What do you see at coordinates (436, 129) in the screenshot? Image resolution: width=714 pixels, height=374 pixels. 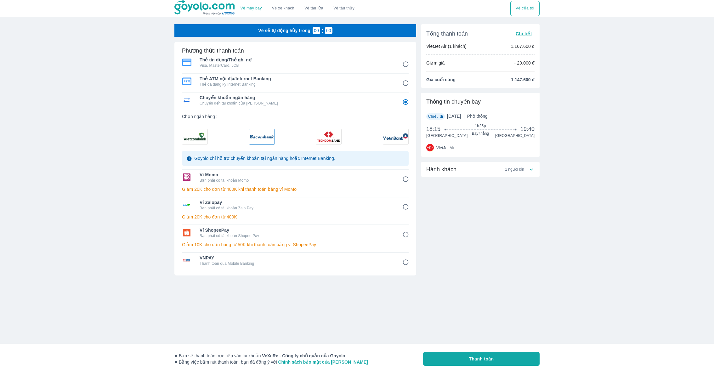 I see `span: 18:15` at bounding box center [436, 129].